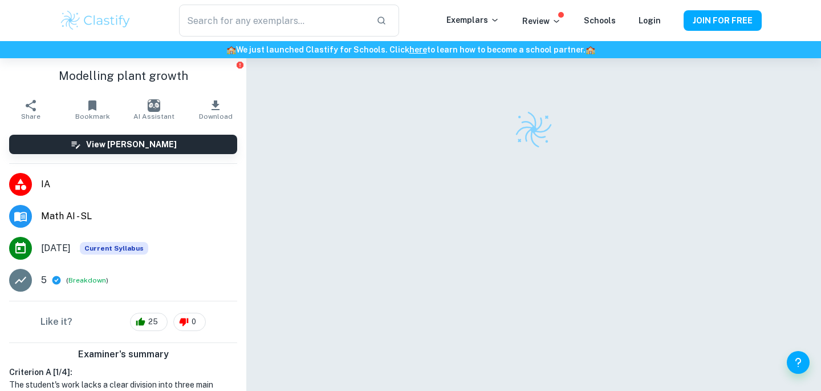  Describe the element at coordinates (418, 50) in the screenshot. I see `a: here` at that location.